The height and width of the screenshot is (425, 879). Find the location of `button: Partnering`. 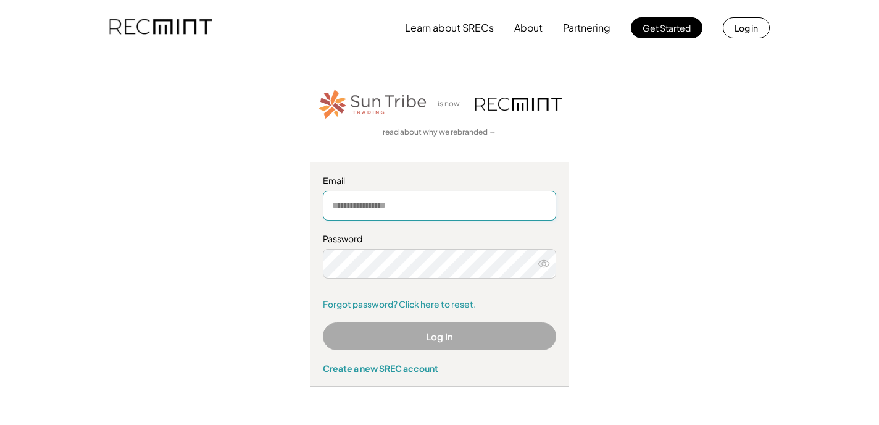

button: Partnering is located at coordinates (586, 28).